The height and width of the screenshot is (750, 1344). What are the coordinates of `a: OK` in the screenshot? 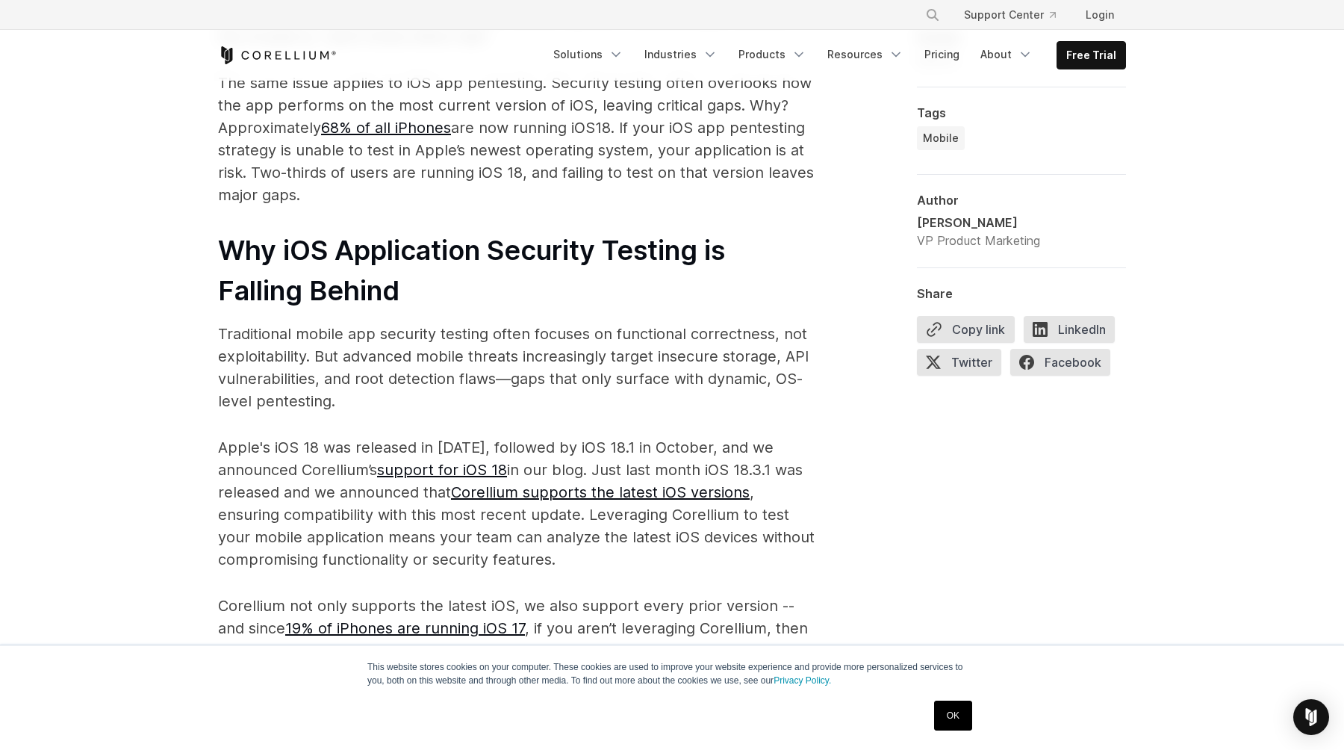 It's located at (953, 715).